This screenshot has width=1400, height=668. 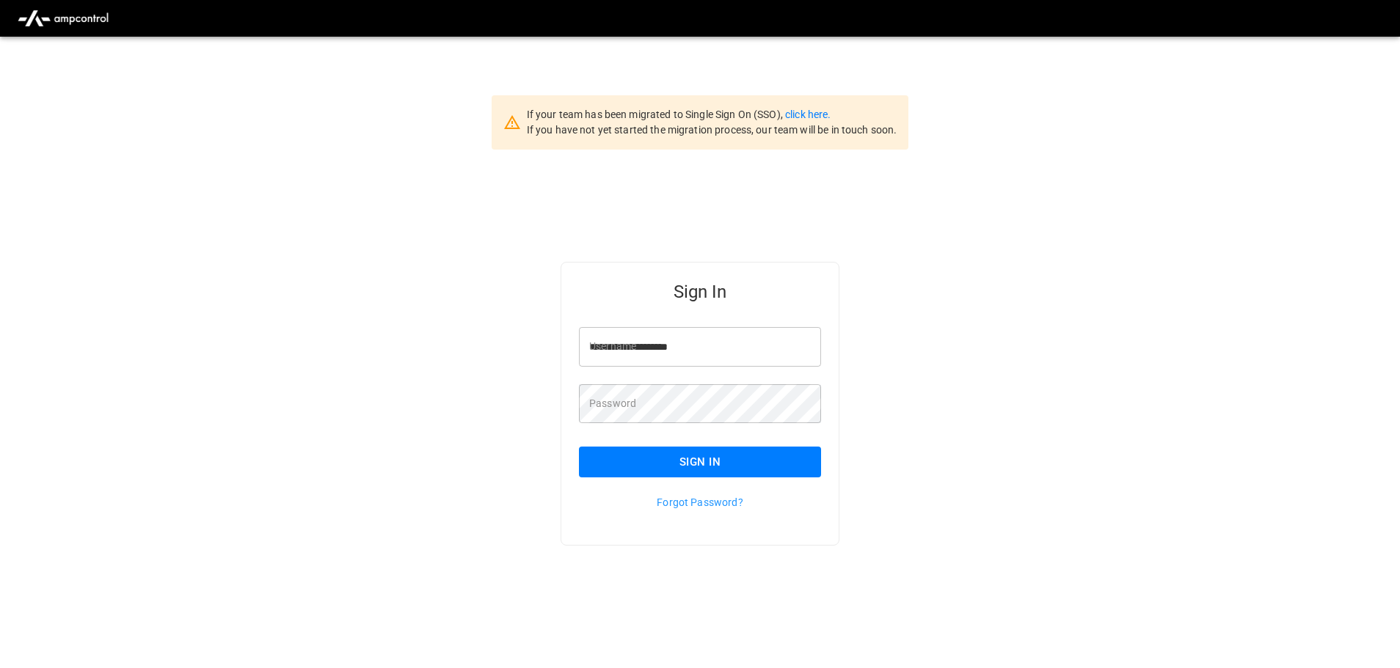 What do you see at coordinates (63, 18) in the screenshot?
I see `img: ampcontrol.io logo` at bounding box center [63, 18].